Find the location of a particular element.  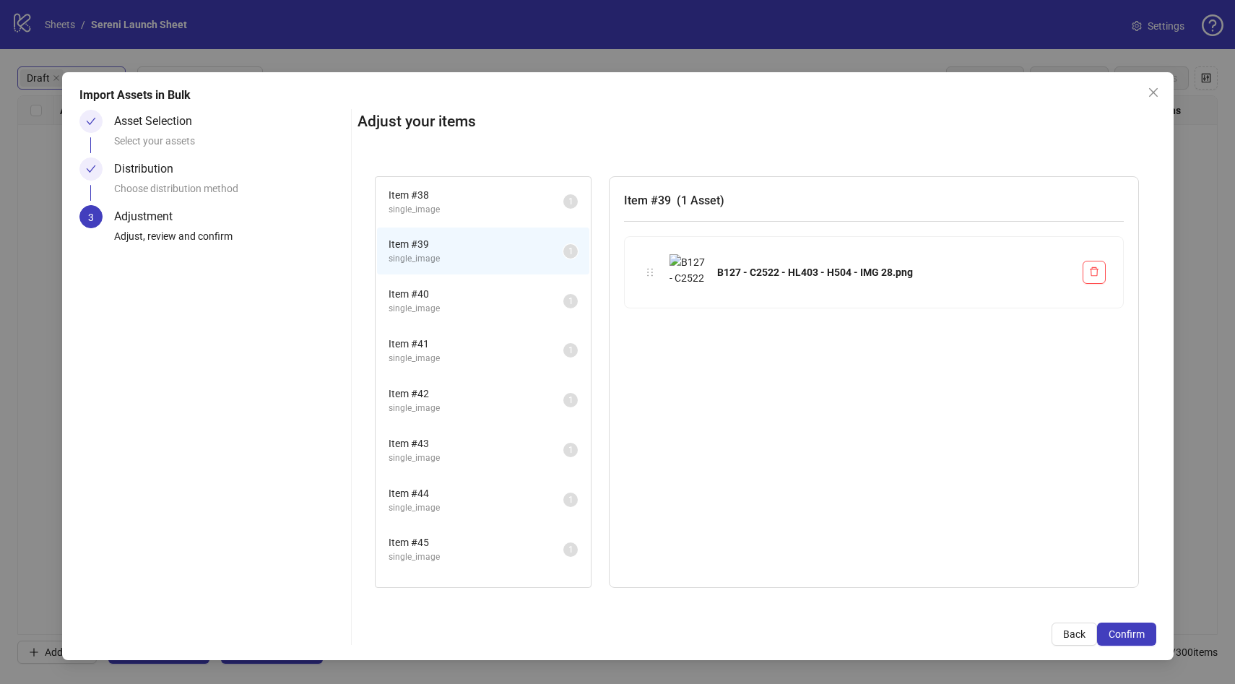

div: Select your assets is located at coordinates (230, 145).